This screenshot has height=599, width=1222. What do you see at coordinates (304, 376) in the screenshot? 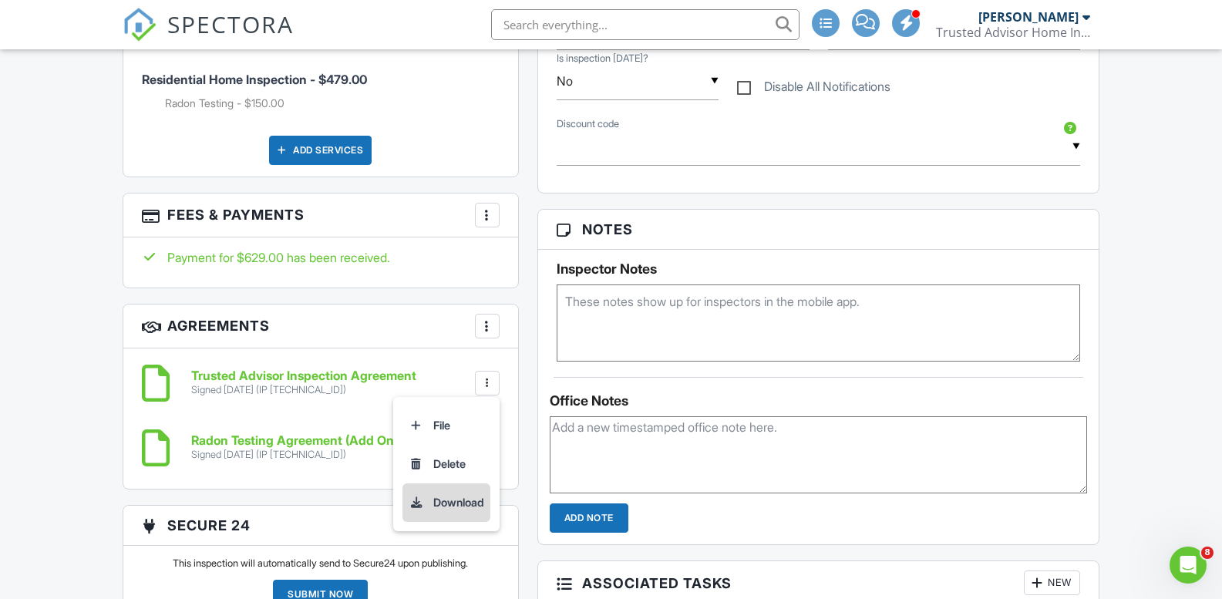
I see `h6: Trusted Advisor Inspection Agreement` at bounding box center [304, 376].